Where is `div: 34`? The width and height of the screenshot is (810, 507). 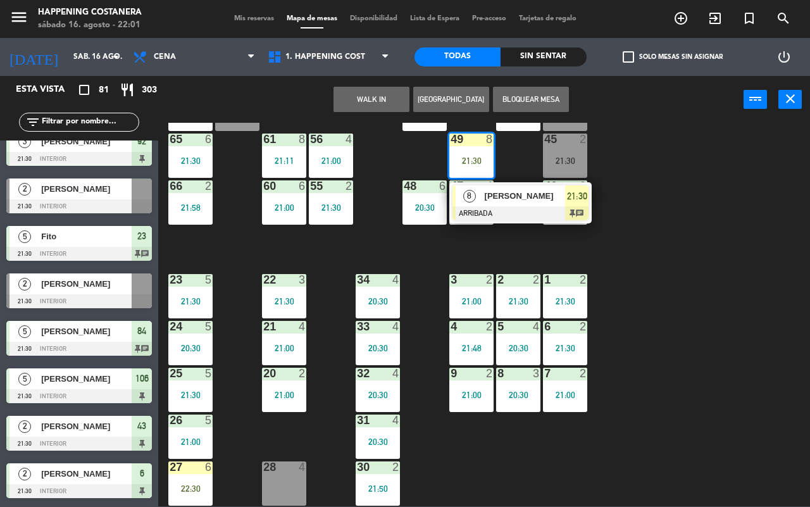 div: 34 is located at coordinates (357, 280).